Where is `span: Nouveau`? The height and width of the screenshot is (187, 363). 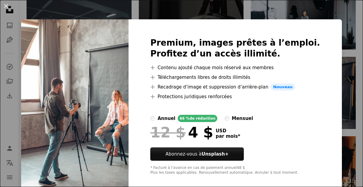
span: Nouveau is located at coordinates (283, 87).